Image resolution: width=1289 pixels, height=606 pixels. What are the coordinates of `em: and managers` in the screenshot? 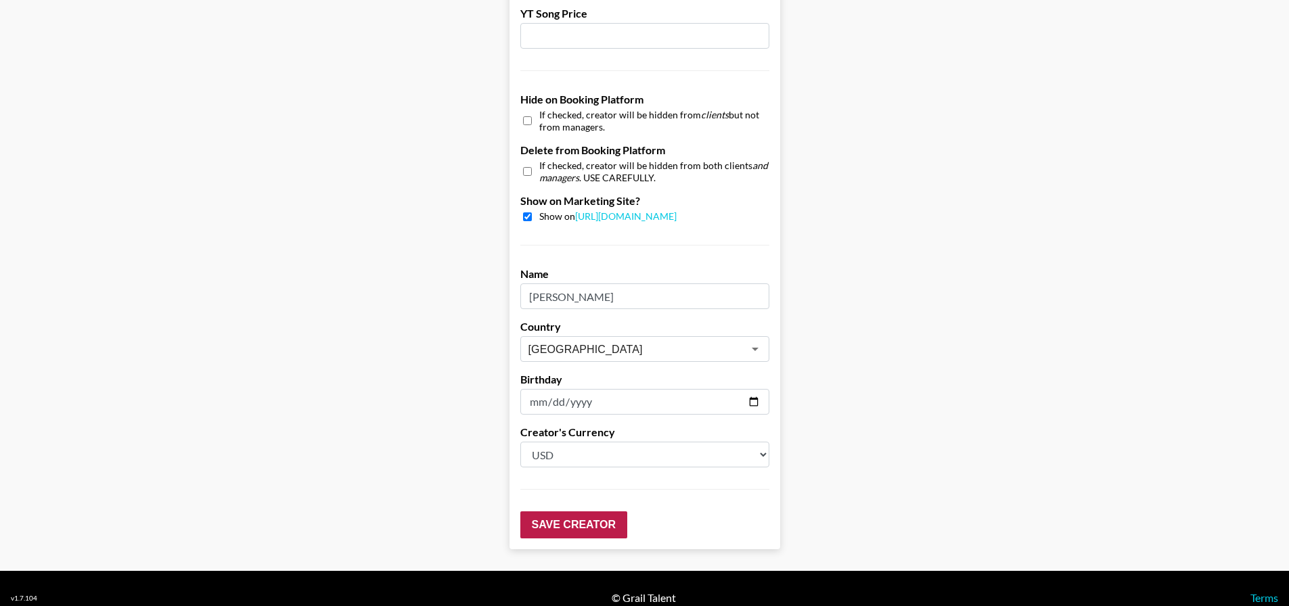 It's located at (654, 171).